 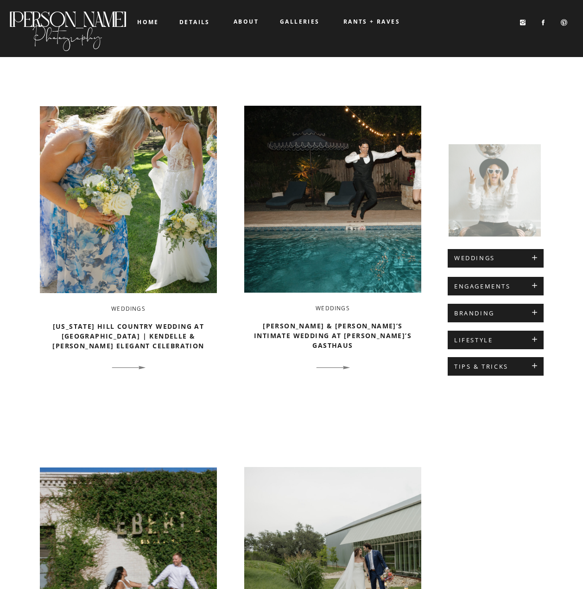 What do you see at coordinates (495, 340) in the screenshot?
I see `h2: LIFESTYLE` at bounding box center [495, 340].